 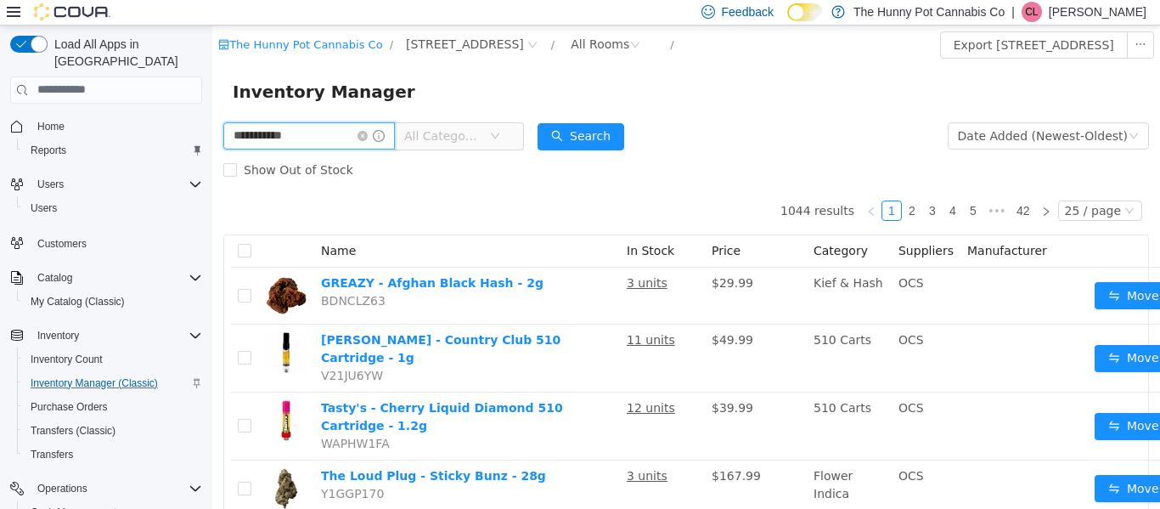 What do you see at coordinates (72, 12) in the screenshot?
I see `img: Cova` at bounding box center [72, 12].